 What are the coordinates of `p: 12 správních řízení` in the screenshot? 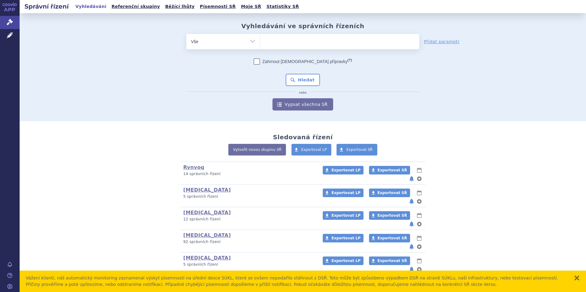 It's located at (249, 219).